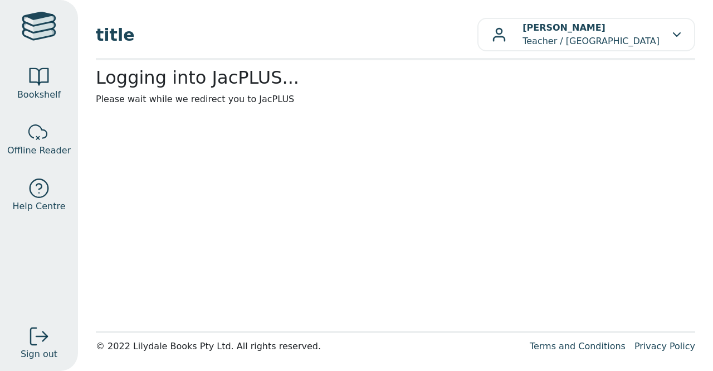 Image resolution: width=713 pixels, height=371 pixels. What do you see at coordinates (396, 77) in the screenshot?
I see `h2: Logging into JacPLUS...` at bounding box center [396, 77].